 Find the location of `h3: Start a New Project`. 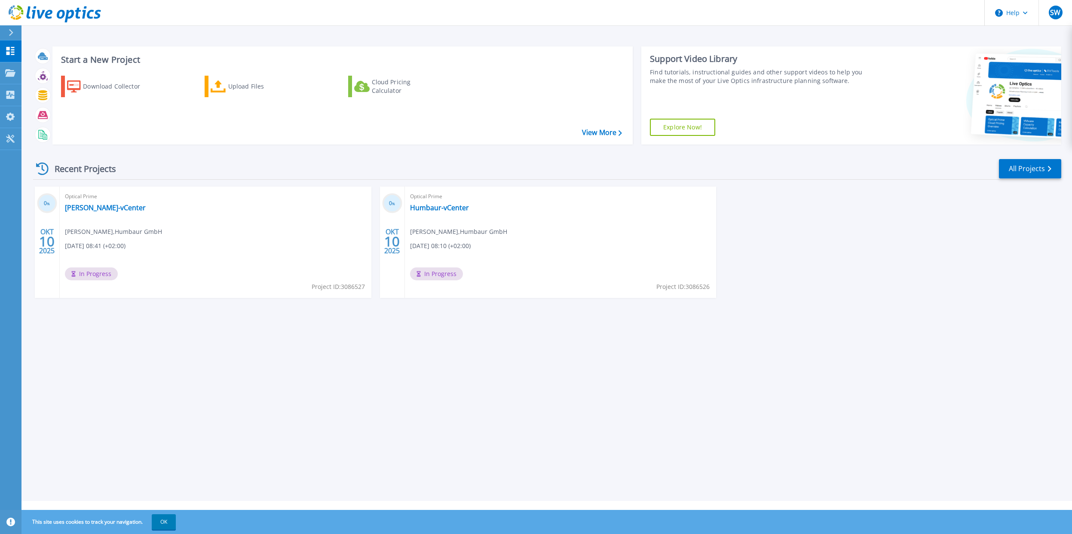

h3: Start a New Project is located at coordinates (341, 60).